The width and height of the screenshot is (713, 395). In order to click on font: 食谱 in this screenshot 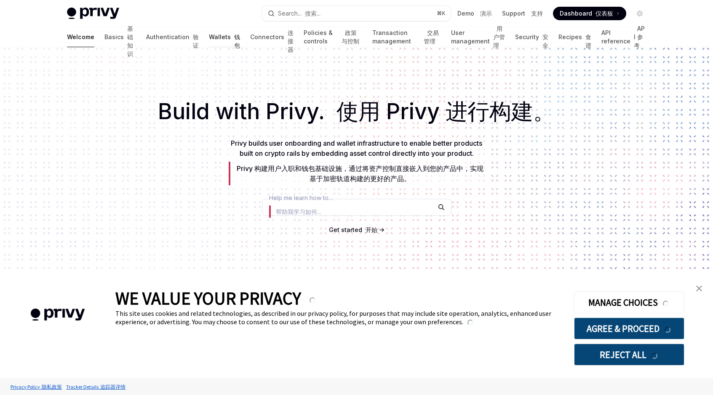, I will do `click(588, 41)`.